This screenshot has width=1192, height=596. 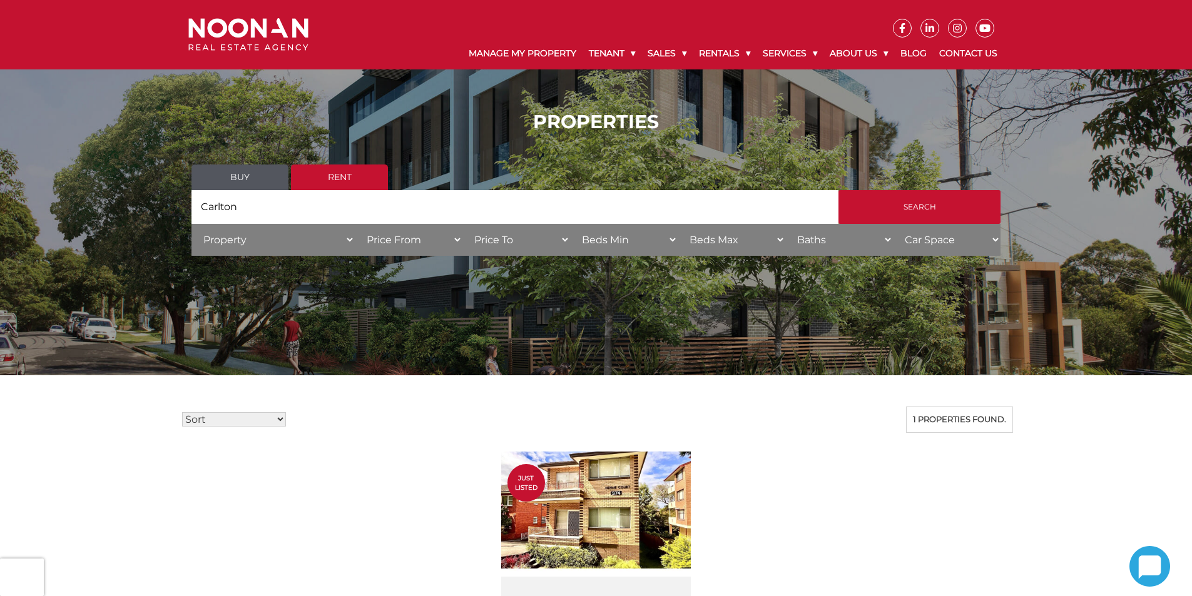 I want to click on input: Search, so click(x=919, y=207).